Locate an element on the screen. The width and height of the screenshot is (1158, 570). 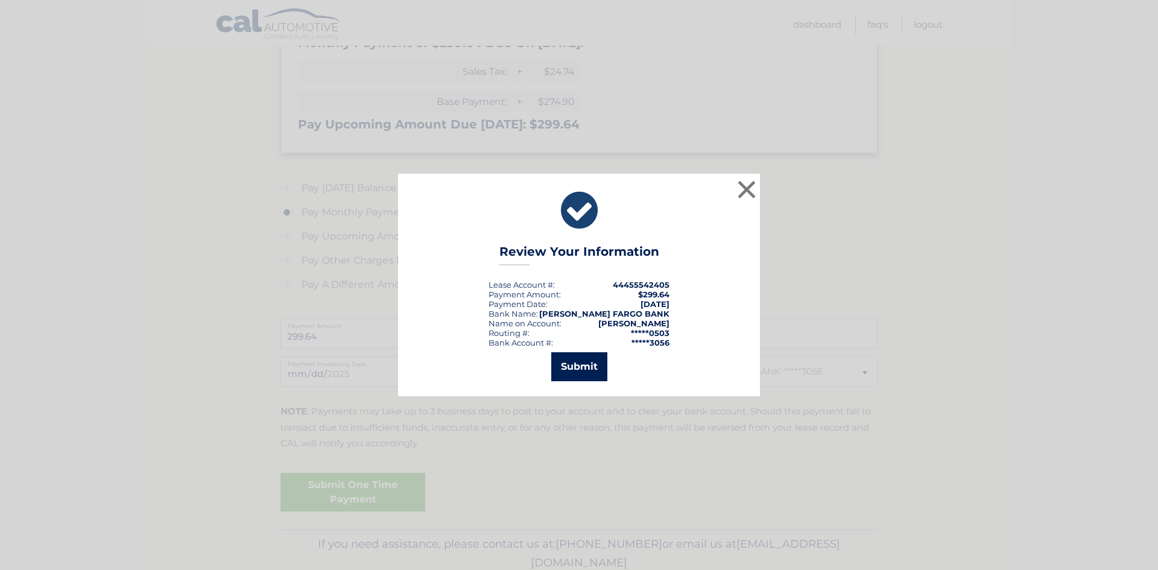
span: $299.64 is located at coordinates (654, 294).